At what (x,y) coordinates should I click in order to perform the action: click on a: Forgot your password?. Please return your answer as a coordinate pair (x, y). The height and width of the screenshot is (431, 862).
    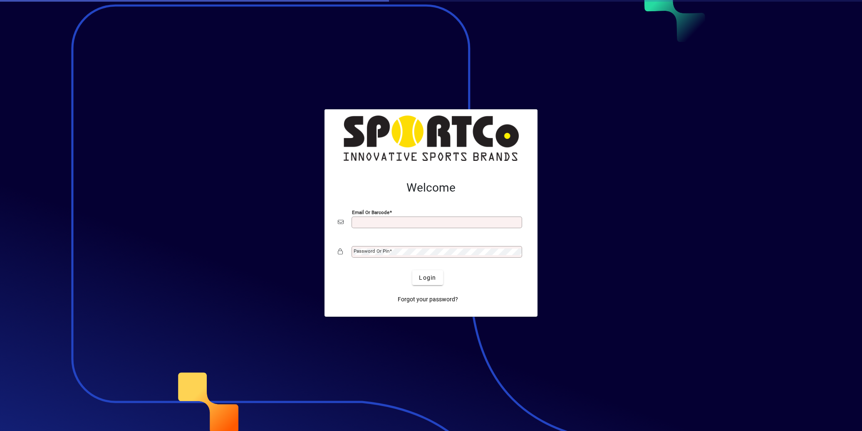
    Looking at the image, I should click on (428, 299).